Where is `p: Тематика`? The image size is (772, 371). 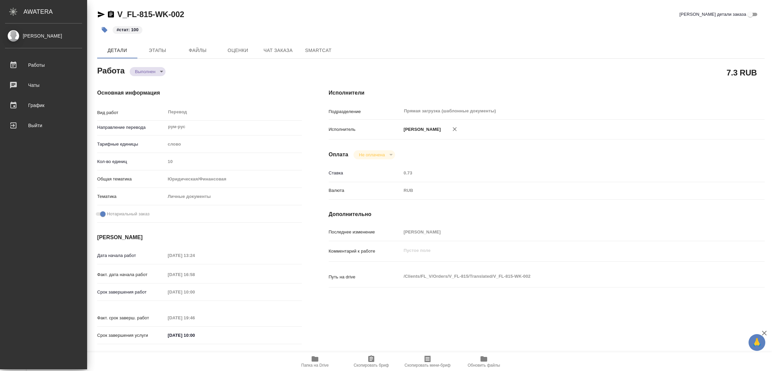 p: Тематика is located at coordinates (131, 196).